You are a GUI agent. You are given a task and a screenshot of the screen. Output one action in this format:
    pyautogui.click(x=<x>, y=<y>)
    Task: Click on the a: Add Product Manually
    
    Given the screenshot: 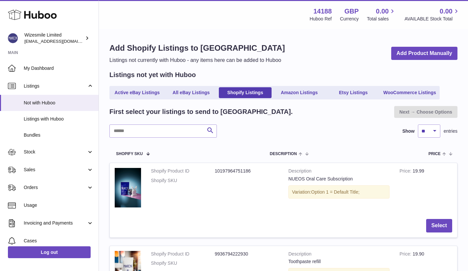 What is the action you would take?
    pyautogui.click(x=424, y=53)
    